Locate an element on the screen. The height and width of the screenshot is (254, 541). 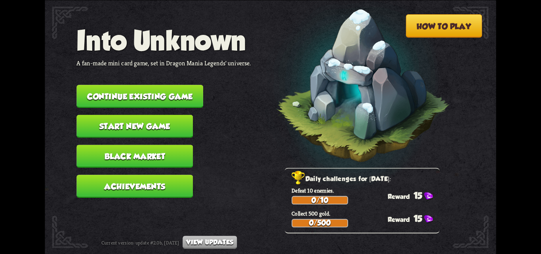
div: 0/10 is located at coordinates (320, 200).